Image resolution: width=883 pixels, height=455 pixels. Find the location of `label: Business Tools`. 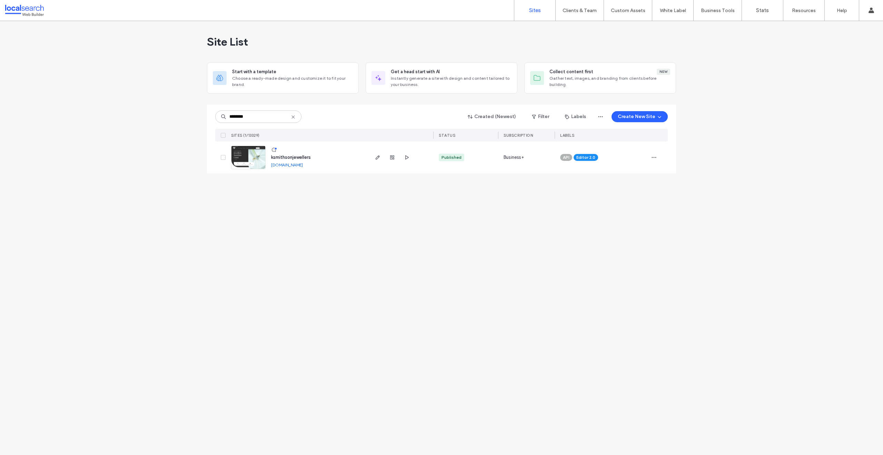

label: Business Tools is located at coordinates (718, 10).